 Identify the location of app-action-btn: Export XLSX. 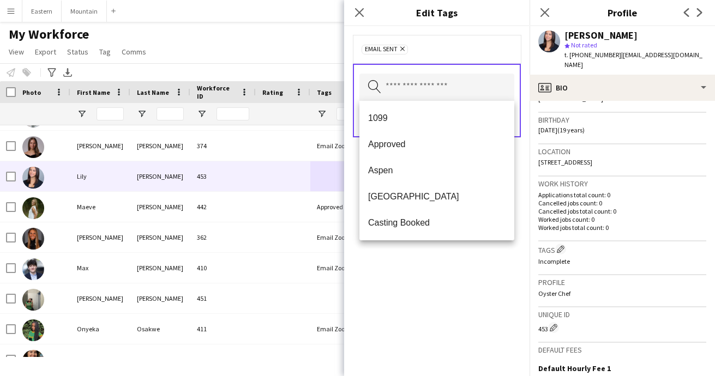
(68, 73).